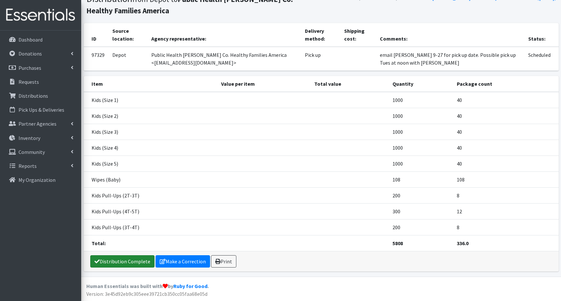 The height and width of the screenshot is (301, 561). I want to click on a: Pick Ups & Deliveries, so click(41, 110).